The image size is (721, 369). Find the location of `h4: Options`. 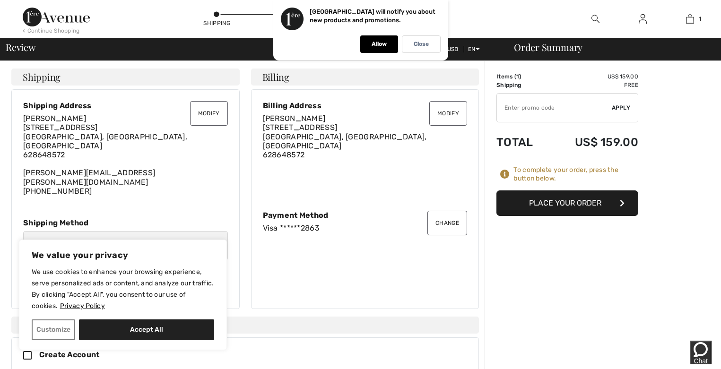

h4: Options is located at coordinates (245, 325).